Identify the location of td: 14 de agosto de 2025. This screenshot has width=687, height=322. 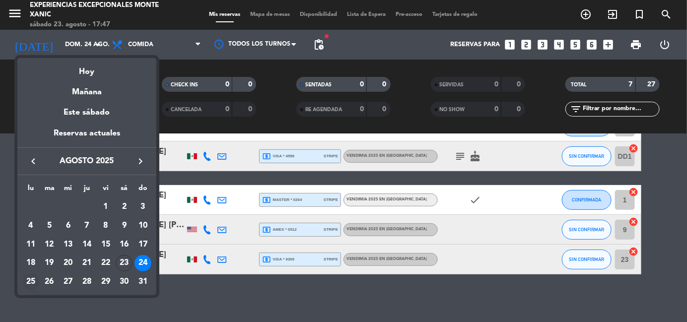
(87, 245).